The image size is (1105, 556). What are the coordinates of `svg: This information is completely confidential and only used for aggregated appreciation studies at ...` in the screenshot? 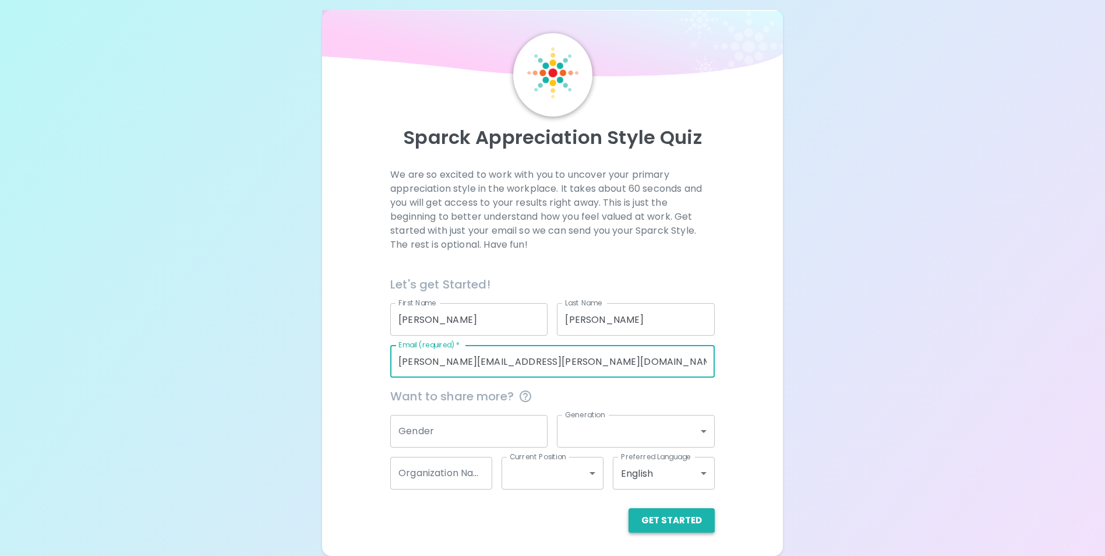 It's located at (526, 396).